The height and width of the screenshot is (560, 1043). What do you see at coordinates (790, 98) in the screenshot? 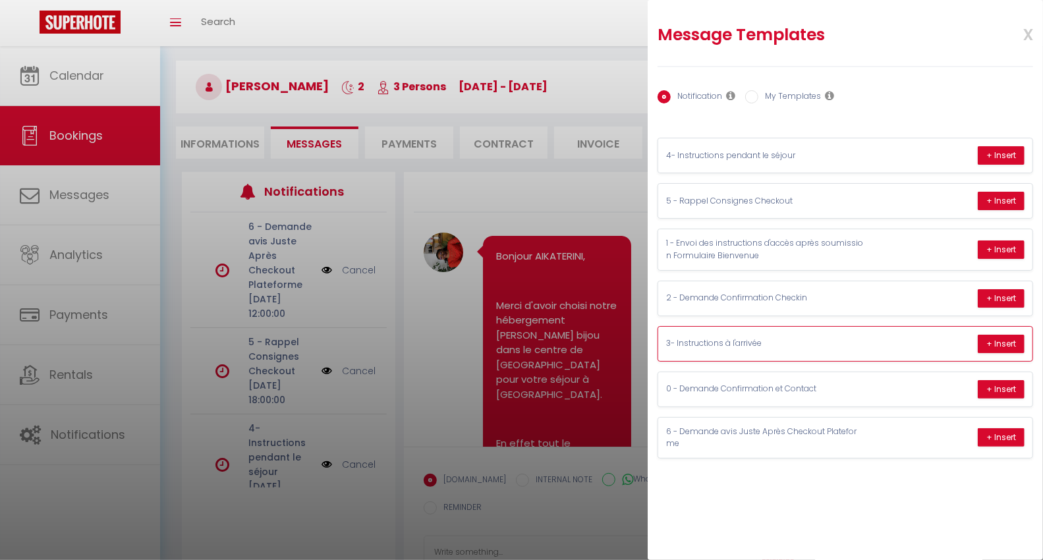
I see `label: My Templates` at bounding box center [790, 98].